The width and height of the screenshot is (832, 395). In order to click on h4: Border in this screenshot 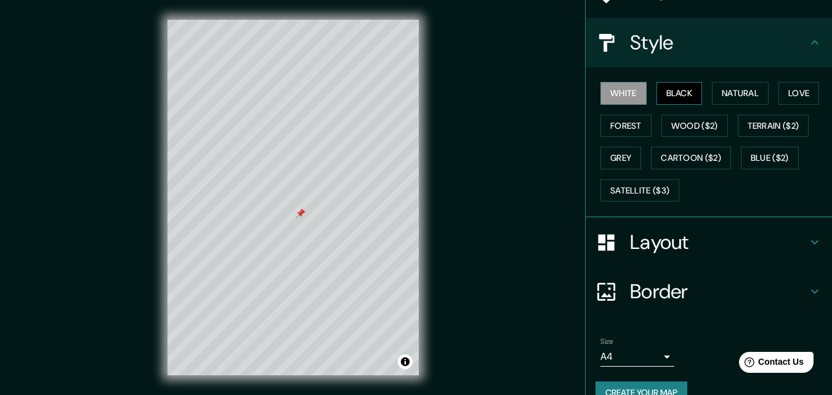, I will do `click(719, 291)`.